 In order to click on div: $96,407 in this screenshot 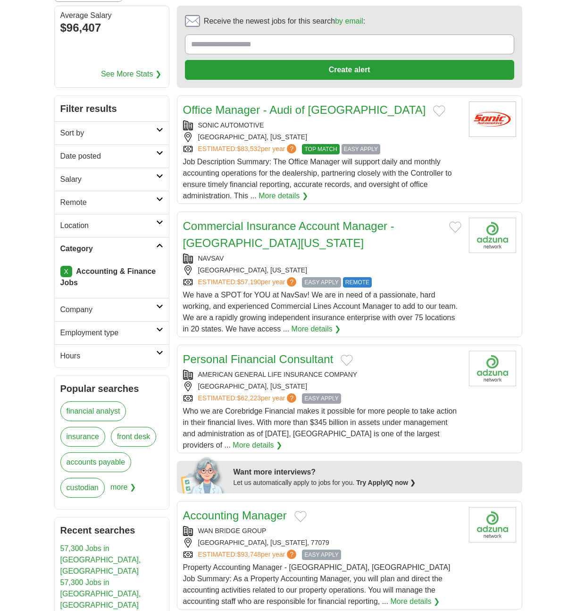, I will do `click(112, 28)`.